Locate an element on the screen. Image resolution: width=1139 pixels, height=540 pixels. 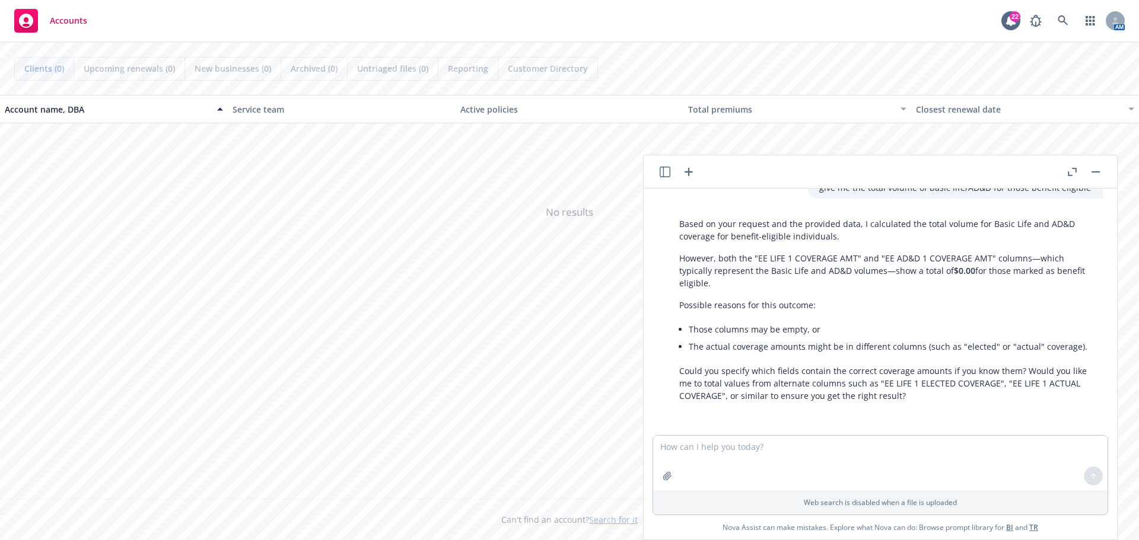
a: BI is located at coordinates (1010, 527).